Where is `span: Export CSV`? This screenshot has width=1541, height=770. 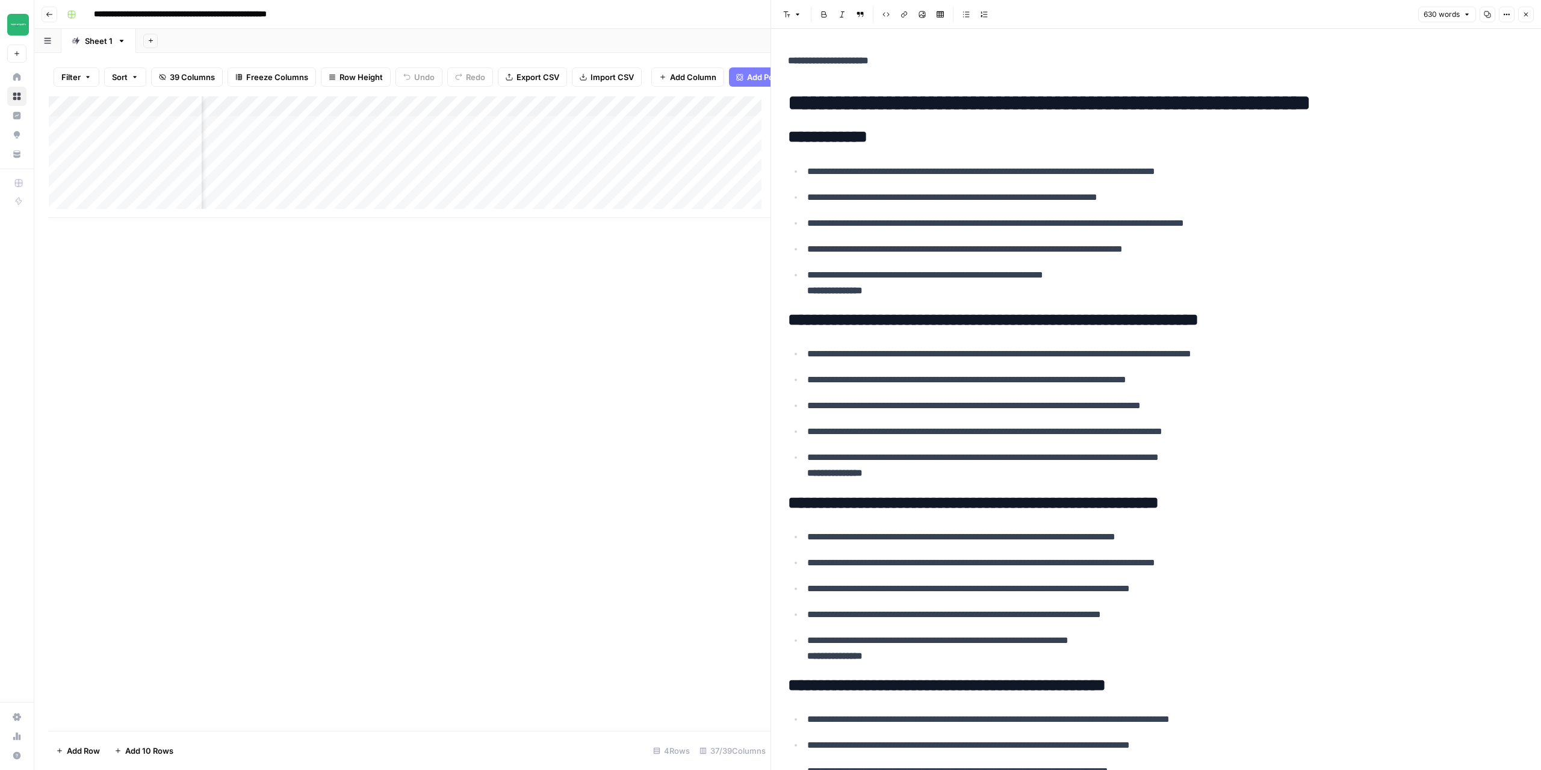
span: Export CSV is located at coordinates (538, 77).